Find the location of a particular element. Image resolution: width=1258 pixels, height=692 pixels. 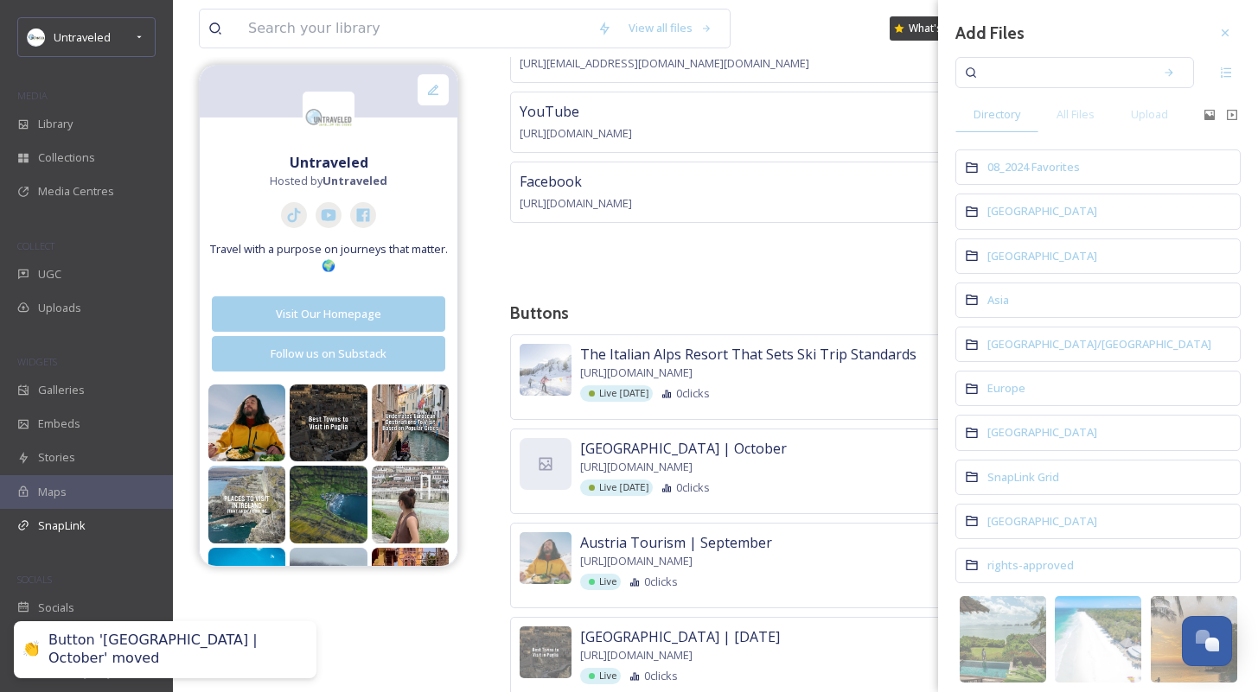

span: Embeds is located at coordinates (59, 424).